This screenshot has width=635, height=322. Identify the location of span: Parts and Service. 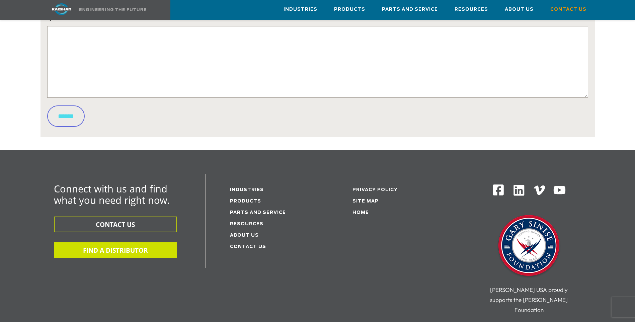
(410, 9).